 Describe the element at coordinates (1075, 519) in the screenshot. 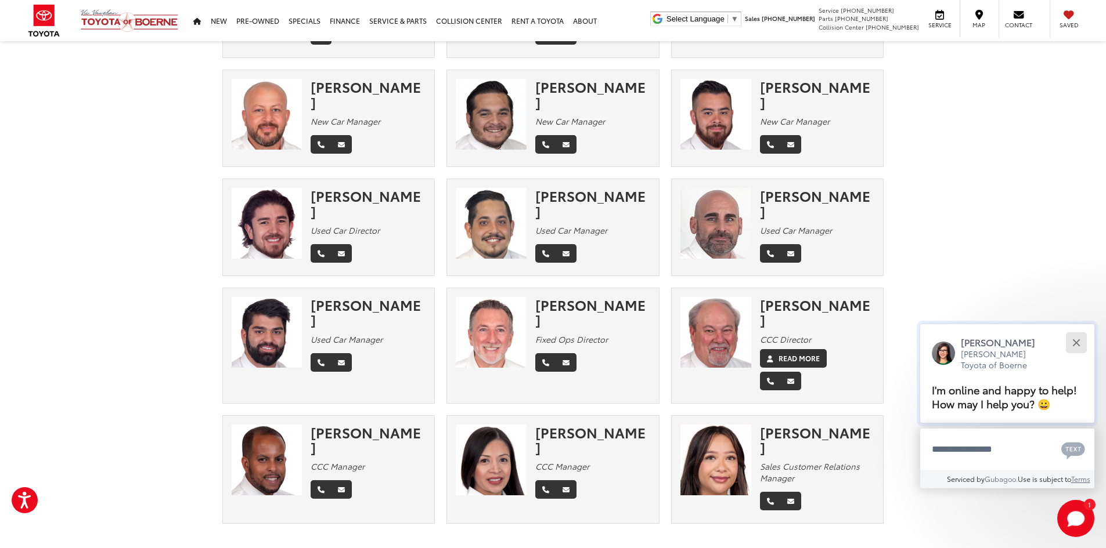

I see `svg: Start Chat` at that location.